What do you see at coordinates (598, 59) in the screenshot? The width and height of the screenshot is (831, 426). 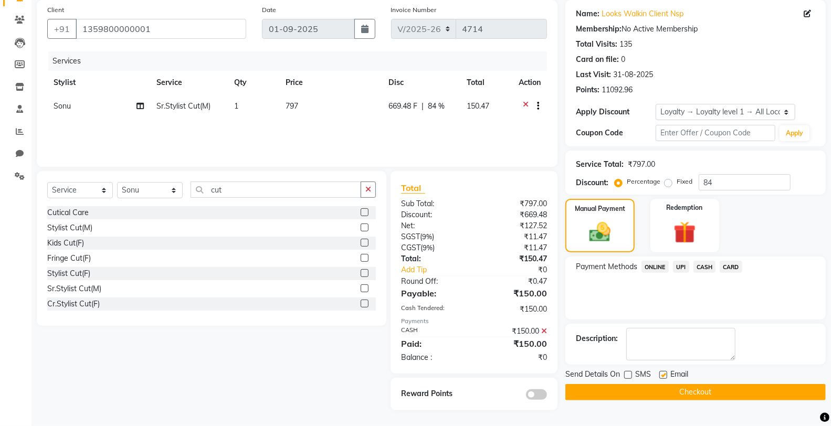 I see `div: Card on file:` at bounding box center [598, 59].